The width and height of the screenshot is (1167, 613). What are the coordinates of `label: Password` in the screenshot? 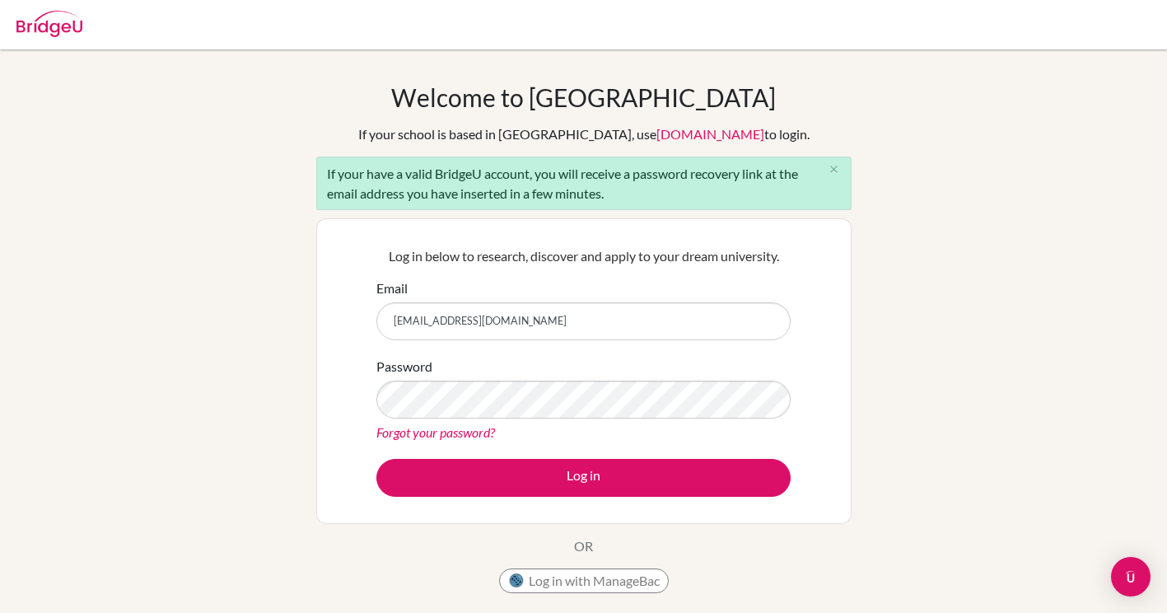 It's located at (404, 366).